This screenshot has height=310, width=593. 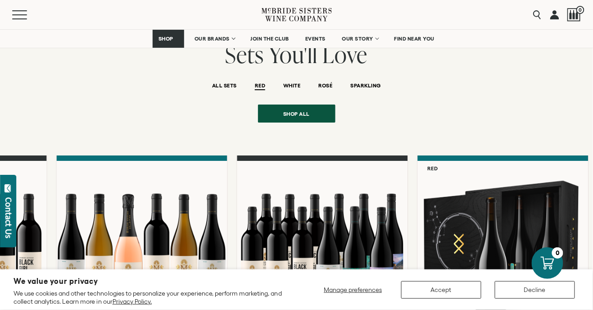 I want to click on a: Shop all, so click(x=297, y=113).